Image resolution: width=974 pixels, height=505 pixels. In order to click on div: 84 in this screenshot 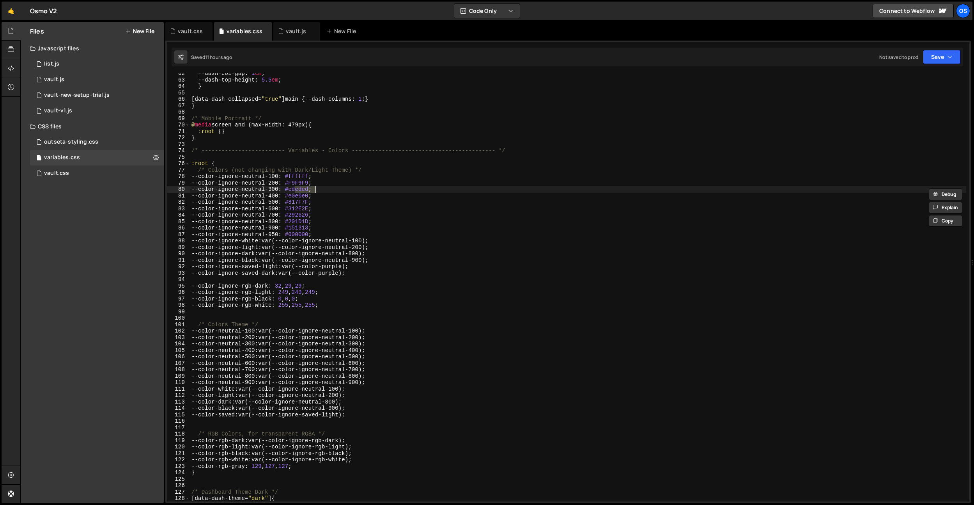, I will do `click(178, 215)`.